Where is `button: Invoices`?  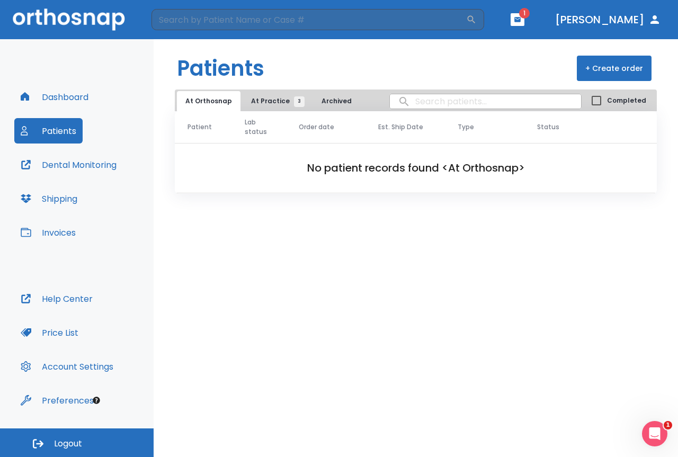
button: Invoices is located at coordinates (48, 233).